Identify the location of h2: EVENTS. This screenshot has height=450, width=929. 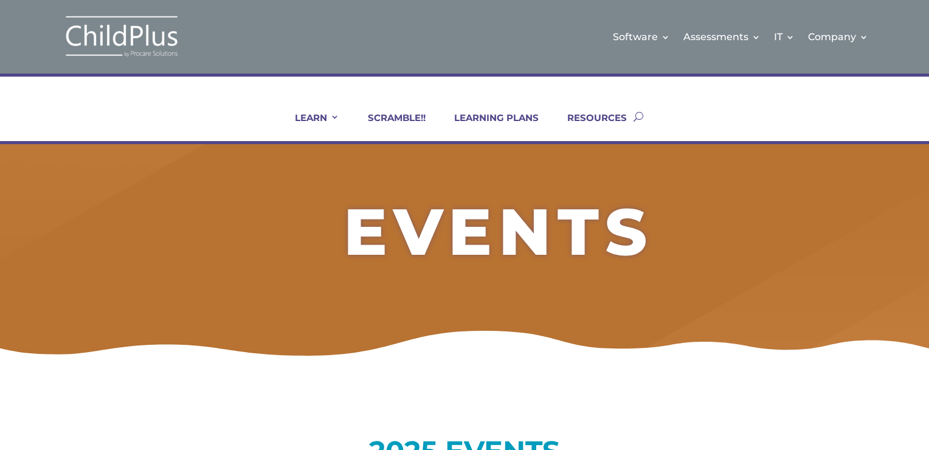
(499, 235).